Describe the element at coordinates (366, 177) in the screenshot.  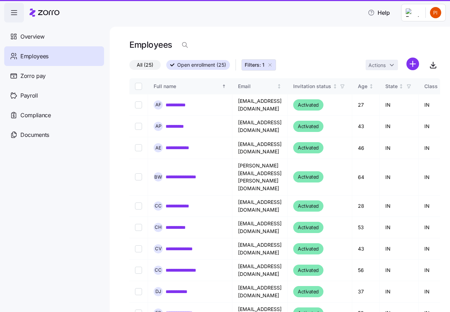
I see `td: 64` at that location.